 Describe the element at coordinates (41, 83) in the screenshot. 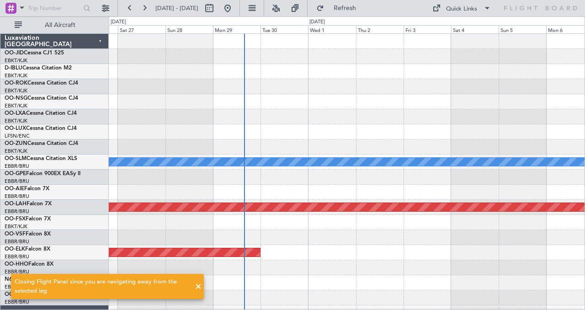

I see `a: OO-ROKCessna Citation CJ4` at that location.